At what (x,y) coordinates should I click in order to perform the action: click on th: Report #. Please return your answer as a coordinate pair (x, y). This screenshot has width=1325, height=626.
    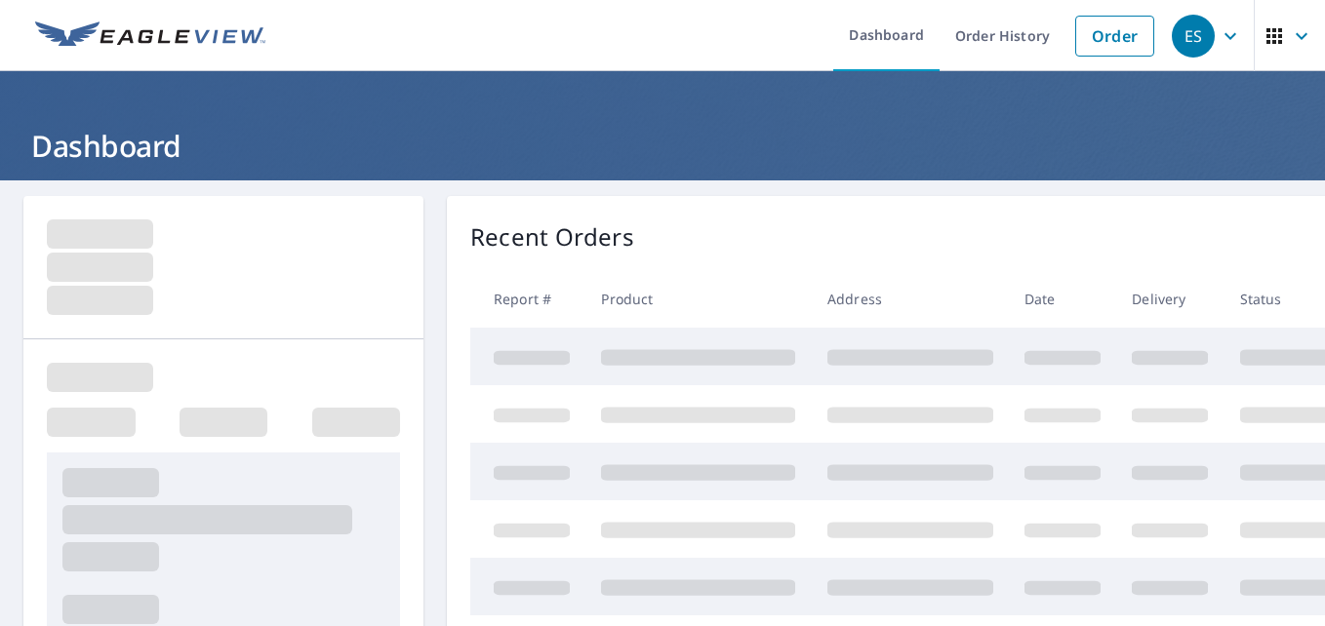
    Looking at the image, I should click on (528, 299).